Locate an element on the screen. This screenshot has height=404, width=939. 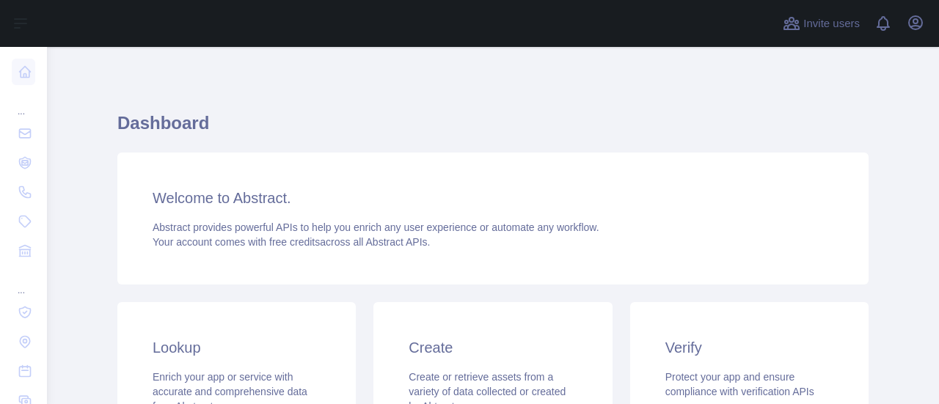
span: Invite users is located at coordinates (831, 23).